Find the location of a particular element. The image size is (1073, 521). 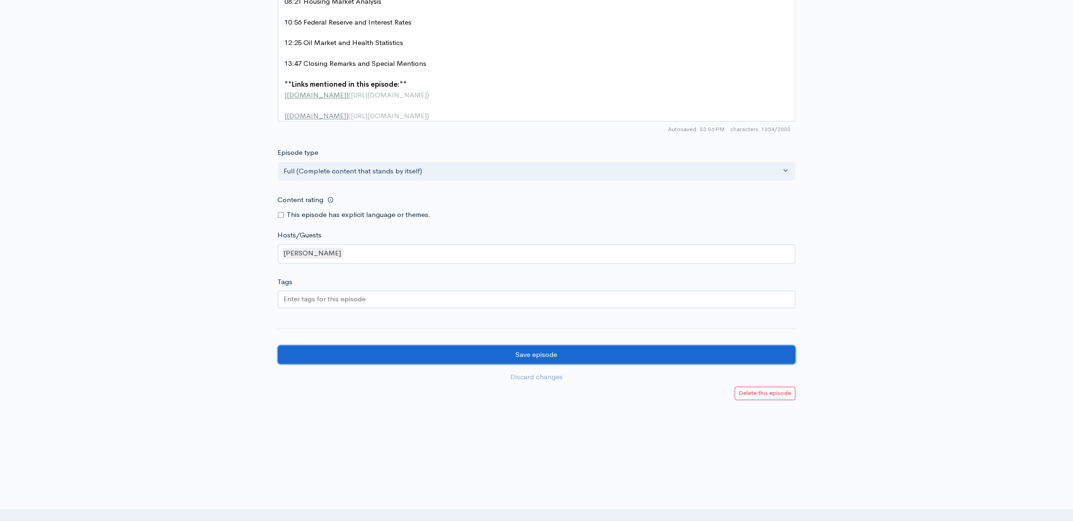

a: Delete this episode is located at coordinates (765, 394).